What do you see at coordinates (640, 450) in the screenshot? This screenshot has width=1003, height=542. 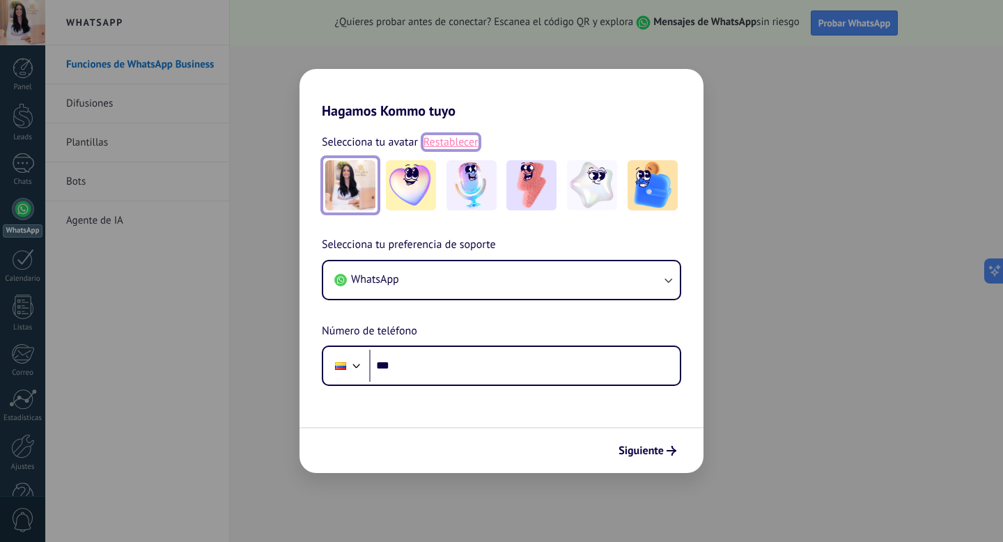 I see `span: Siguiente` at bounding box center [640, 450].